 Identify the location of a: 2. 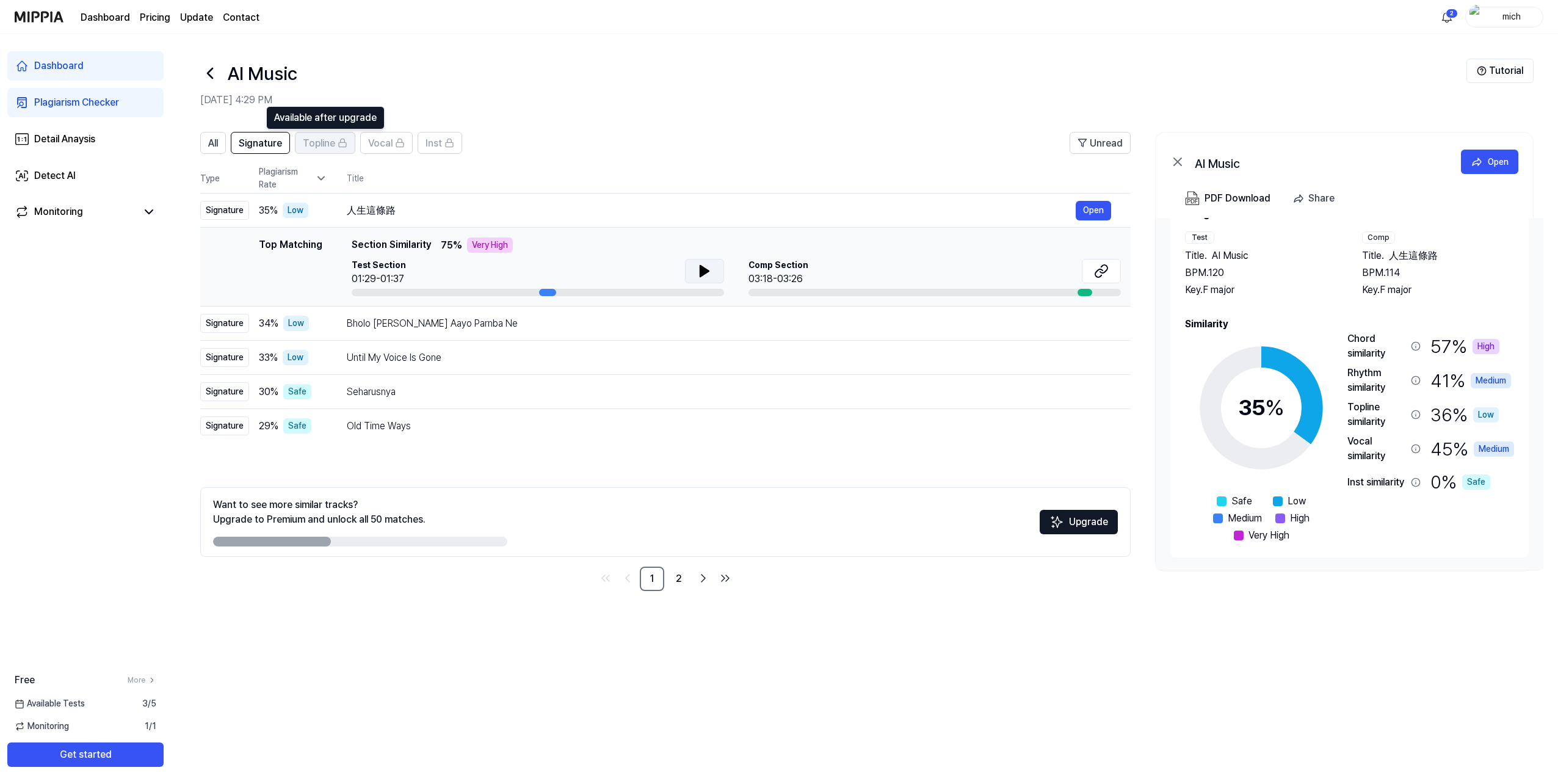
(679, 579).